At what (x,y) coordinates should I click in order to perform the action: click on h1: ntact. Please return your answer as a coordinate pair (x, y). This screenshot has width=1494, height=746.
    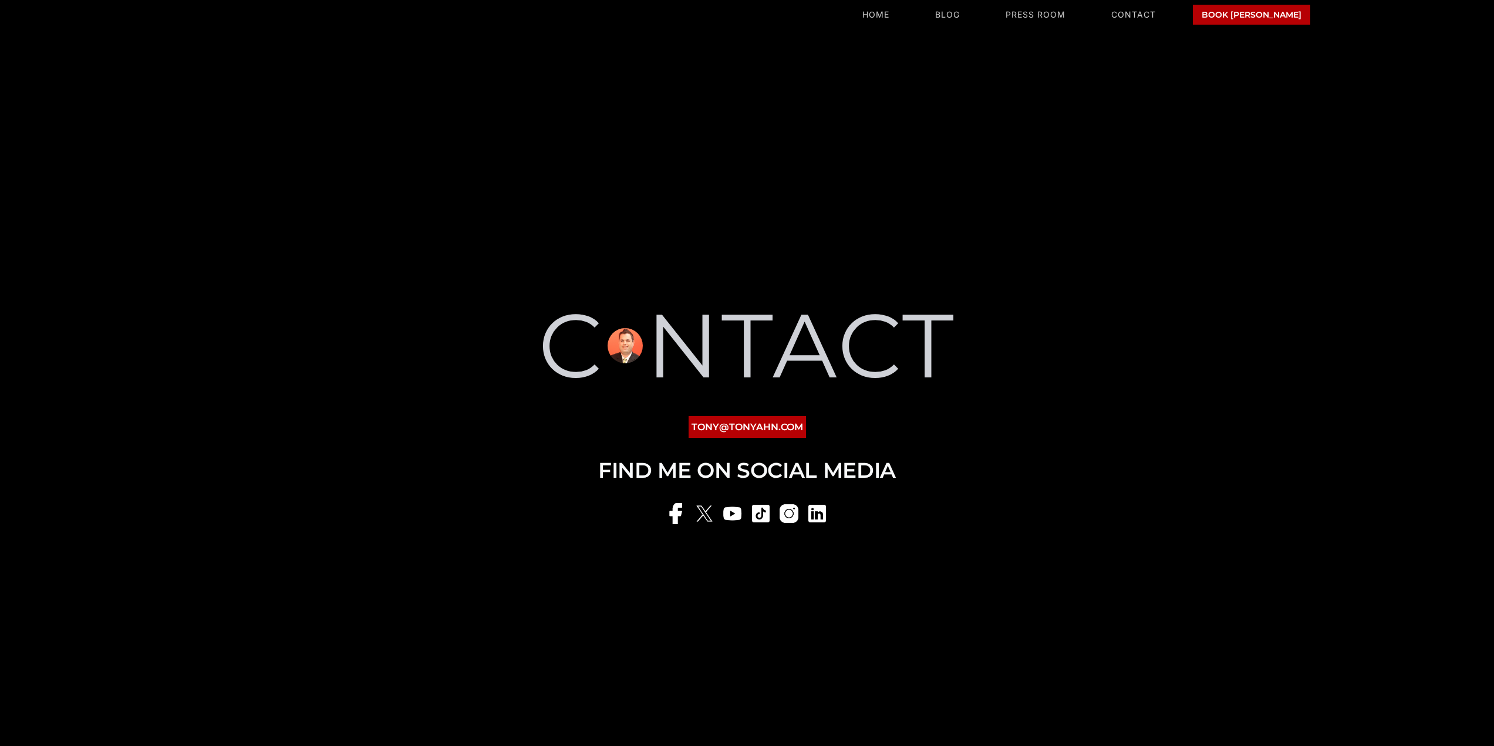
    Looking at the image, I should click on (801, 346).